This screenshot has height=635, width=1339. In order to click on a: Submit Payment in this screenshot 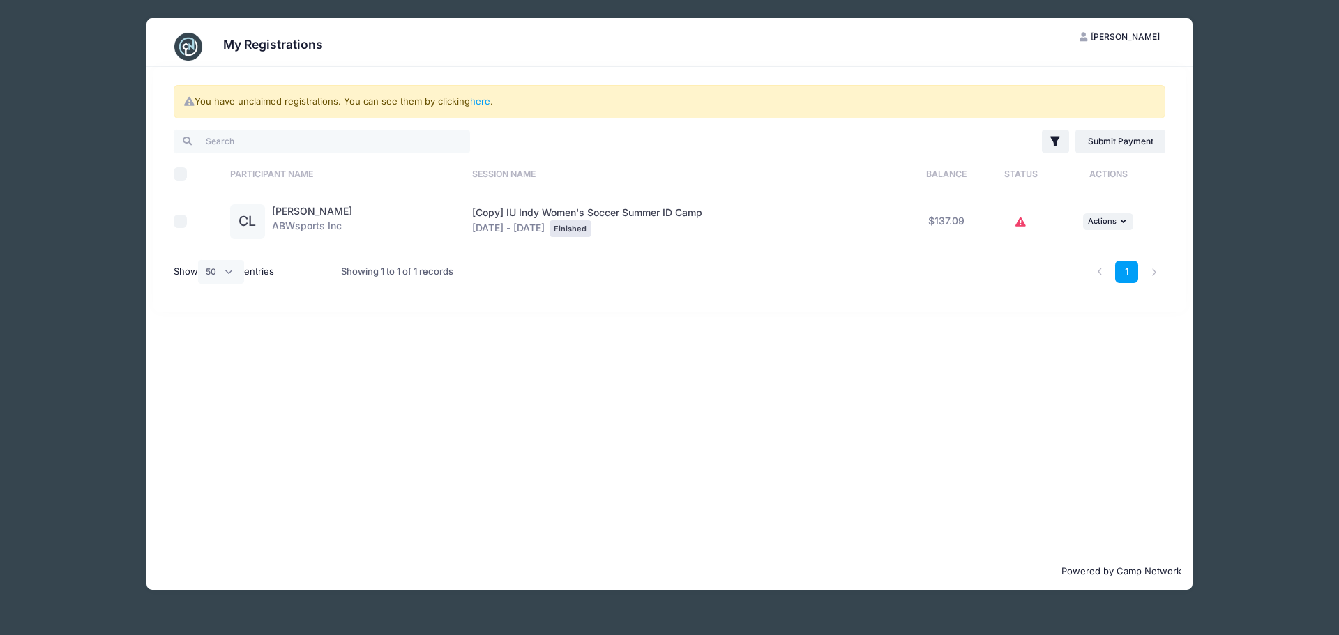, I will do `click(1120, 142)`.